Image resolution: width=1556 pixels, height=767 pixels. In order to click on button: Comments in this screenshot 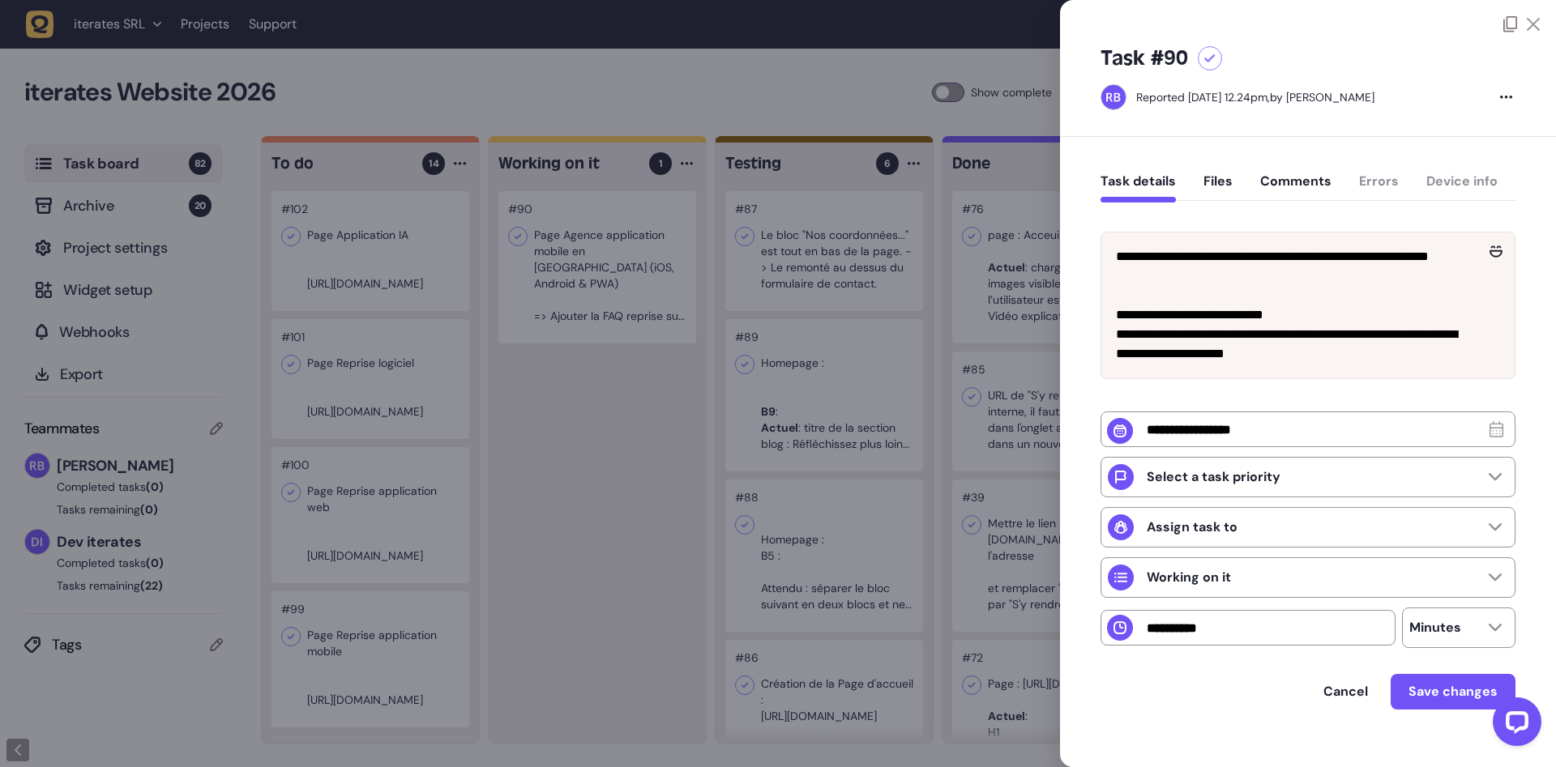, I will do `click(1295, 188)`.